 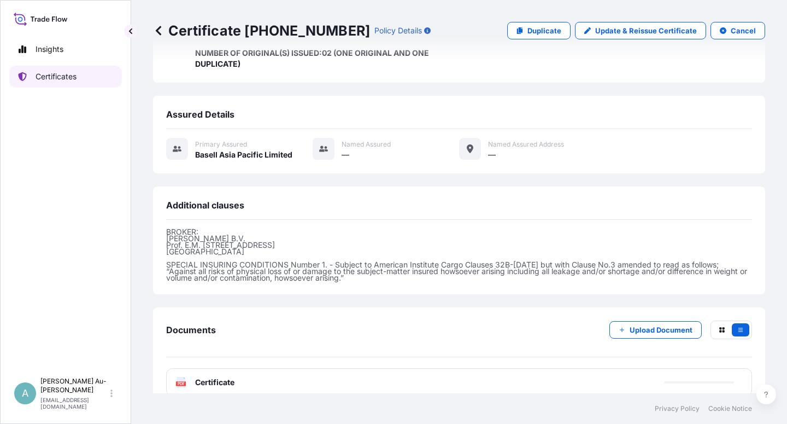 I want to click on span: Named Assured, so click(x=366, y=144).